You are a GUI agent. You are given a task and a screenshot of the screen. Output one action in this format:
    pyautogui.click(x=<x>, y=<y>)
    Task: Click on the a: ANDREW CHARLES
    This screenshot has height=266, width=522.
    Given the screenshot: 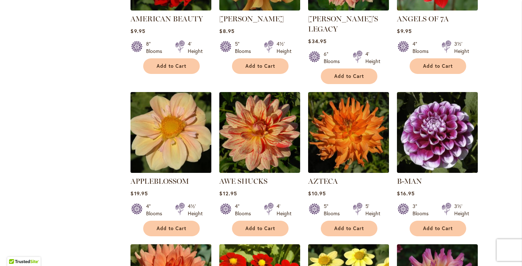 What is the action you would take?
    pyautogui.click(x=260, y=8)
    